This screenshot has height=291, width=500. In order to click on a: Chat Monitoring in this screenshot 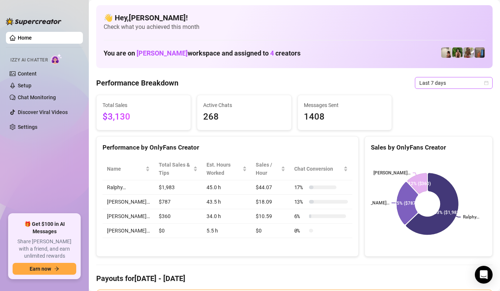, I will do `click(37, 97)`.